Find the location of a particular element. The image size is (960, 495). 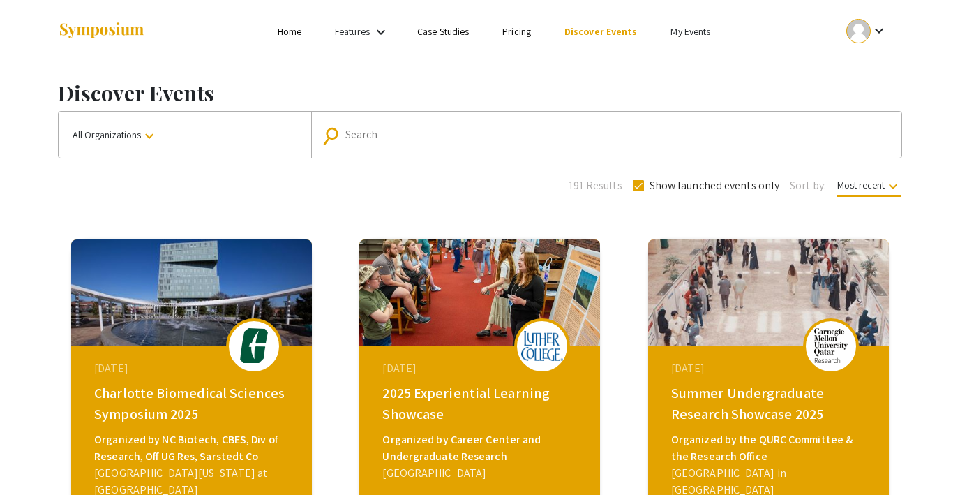

a: Case Studies is located at coordinates (443, 31).